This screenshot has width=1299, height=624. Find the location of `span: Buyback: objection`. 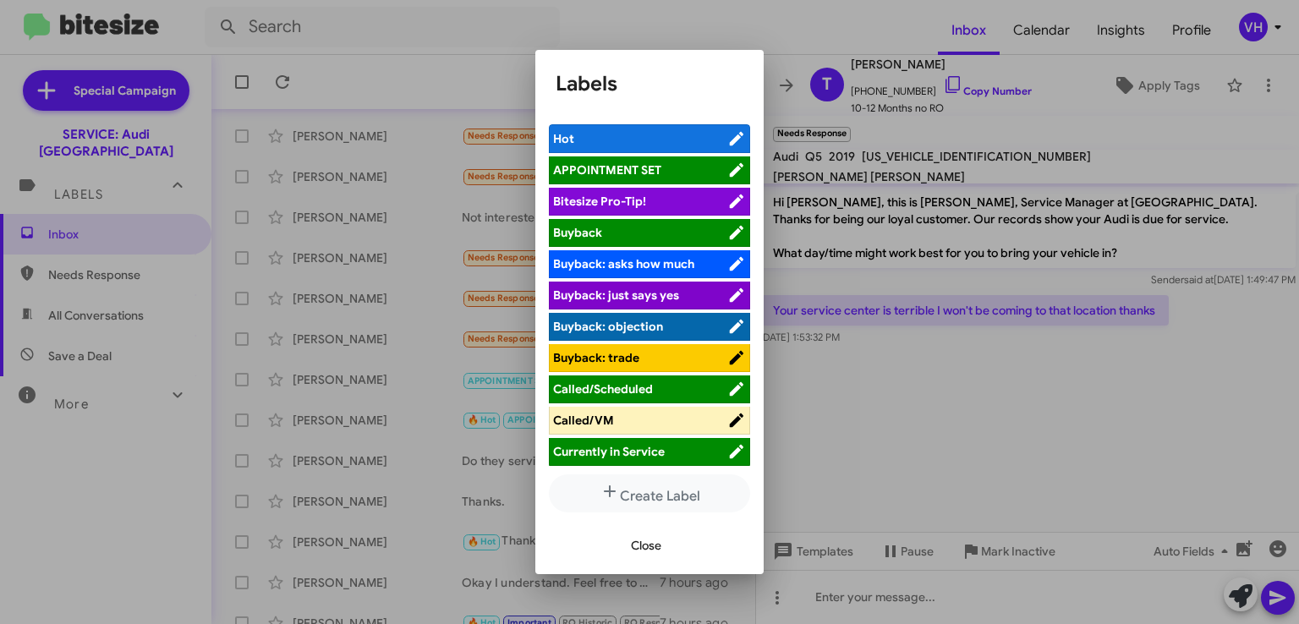

span: Buyback: objection is located at coordinates (608, 326).